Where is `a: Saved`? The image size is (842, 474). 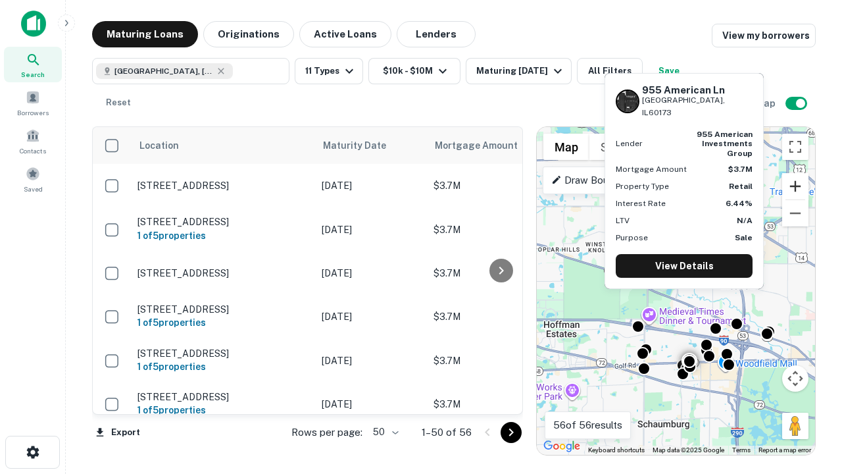 a: Saved is located at coordinates (33, 179).